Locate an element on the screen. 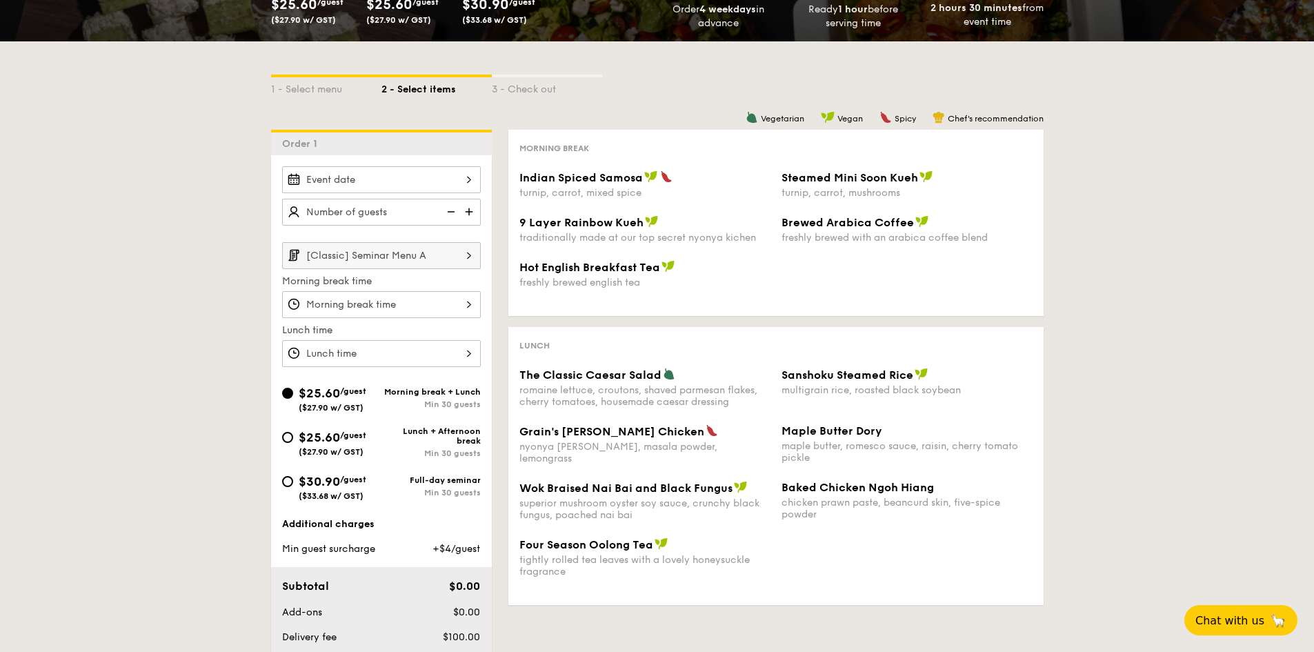 The width and height of the screenshot is (1314, 652). div: maple butter, romesco sauce, raisin, cherry tomato pickle is located at coordinates (907, 452).